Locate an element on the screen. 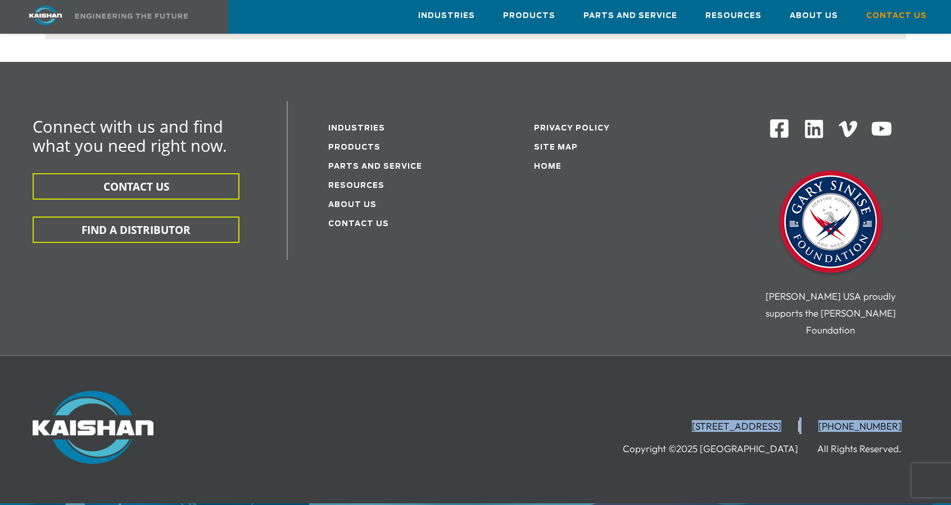 The height and width of the screenshot is (505, 951). img: Facebook is located at coordinates (779, 128).